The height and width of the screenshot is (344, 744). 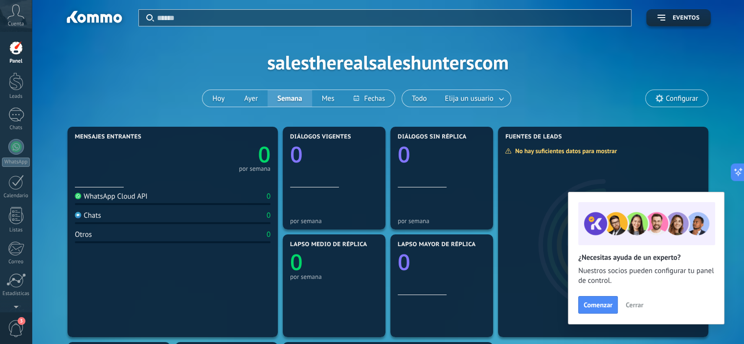 I want to click on button: Elija un usuario, so click(x=474, y=98).